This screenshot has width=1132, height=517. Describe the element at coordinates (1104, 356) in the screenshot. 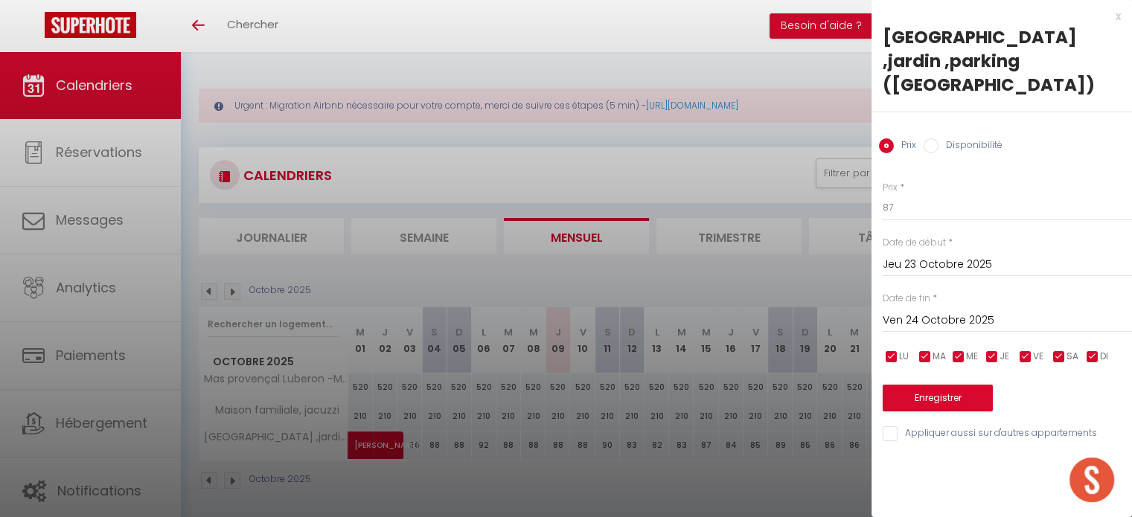

I see `span: DI` at that location.